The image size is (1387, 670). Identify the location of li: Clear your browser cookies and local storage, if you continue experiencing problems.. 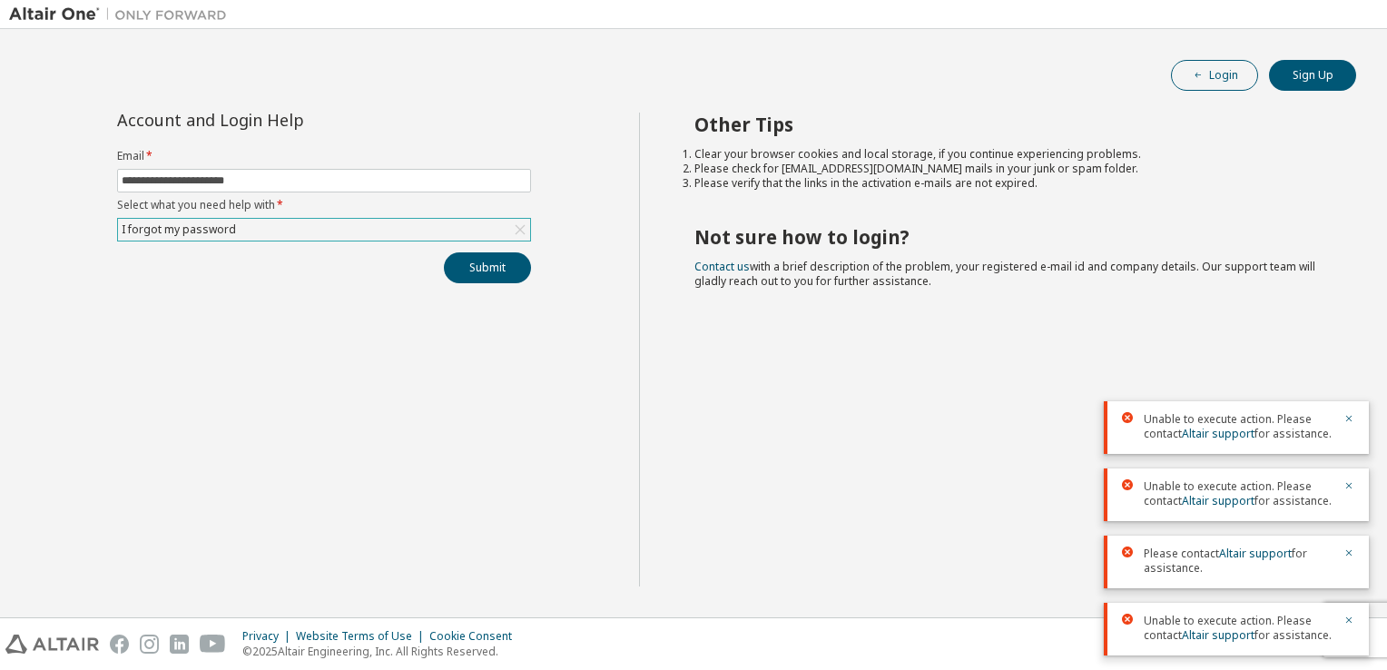
(1010, 154).